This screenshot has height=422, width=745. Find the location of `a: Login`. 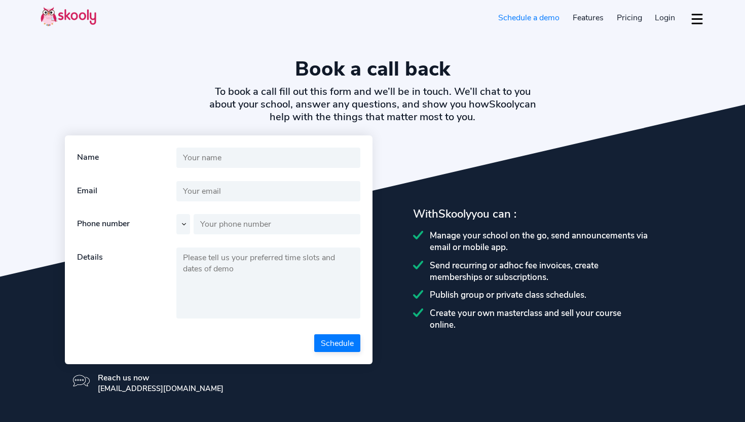

a: Login is located at coordinates (665, 18).